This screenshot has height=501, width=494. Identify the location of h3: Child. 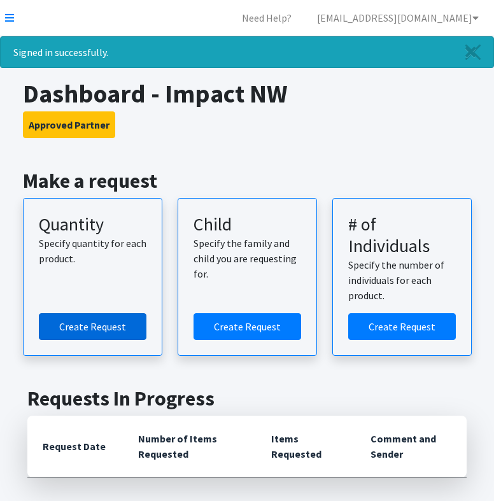
(247, 225).